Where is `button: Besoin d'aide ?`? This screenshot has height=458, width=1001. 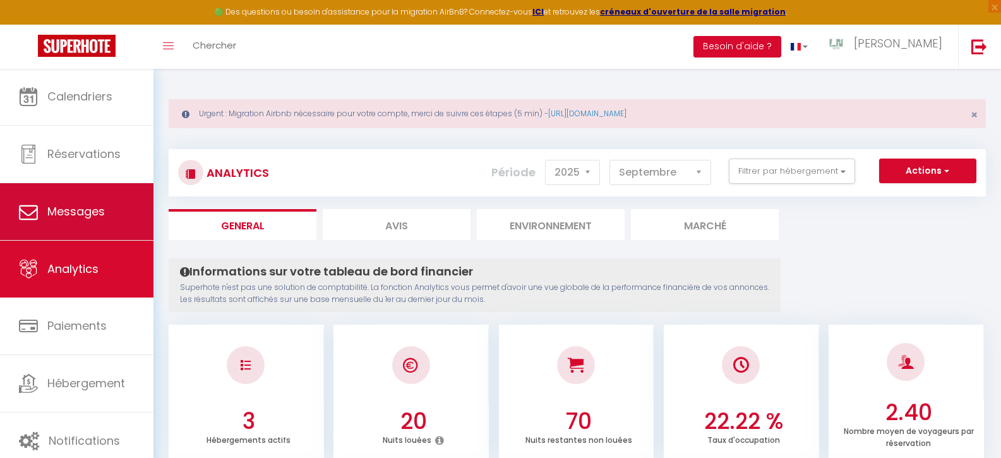
button: Besoin d'aide ? is located at coordinates (737, 47).